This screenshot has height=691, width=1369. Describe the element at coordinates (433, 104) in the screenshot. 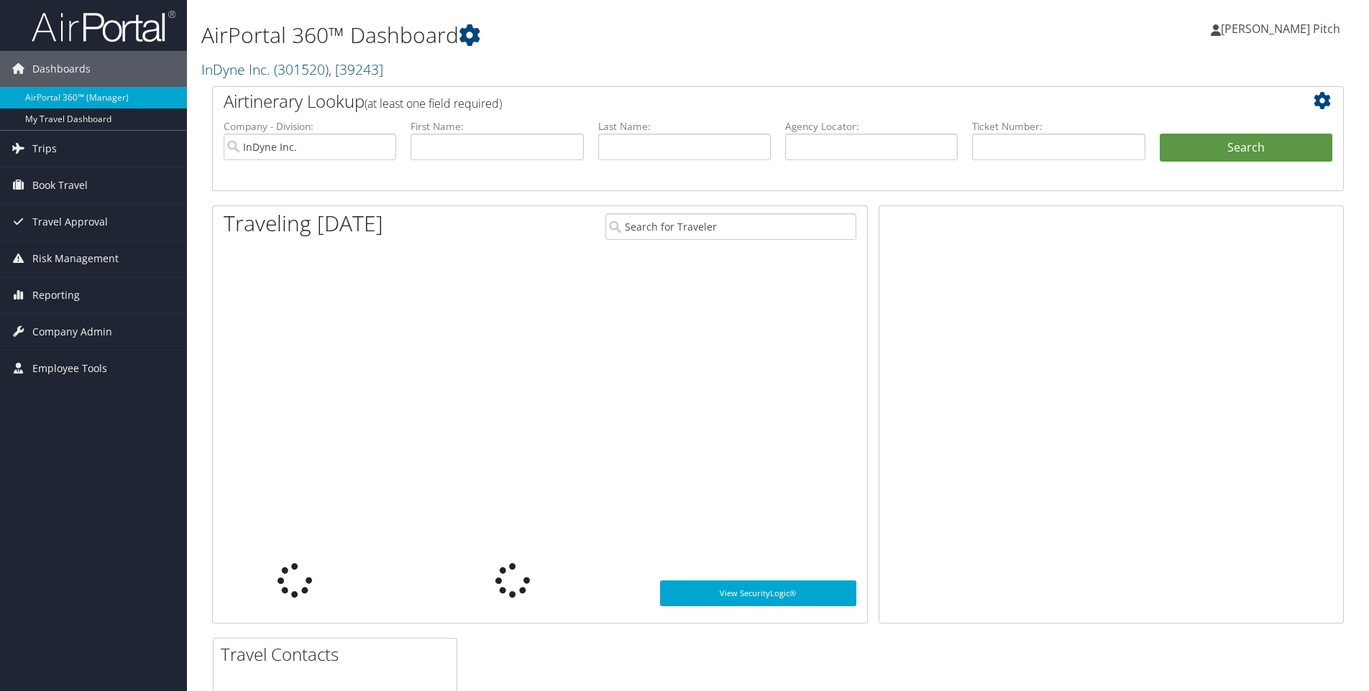

I see `span: (at least one field required)` at that location.